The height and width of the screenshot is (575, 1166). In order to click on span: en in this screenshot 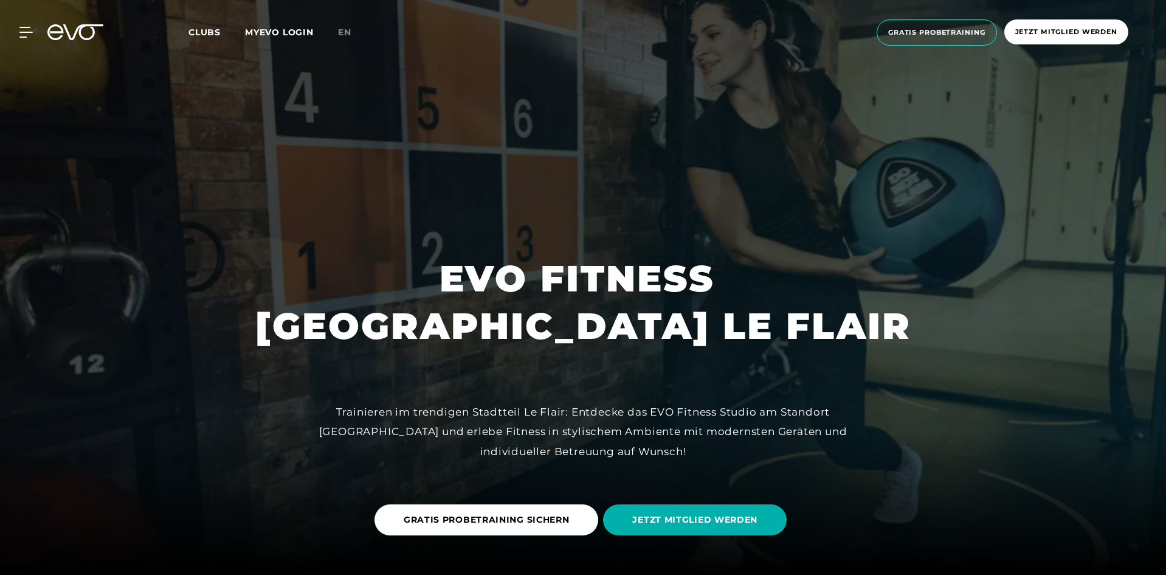, I will do `click(345, 32)`.